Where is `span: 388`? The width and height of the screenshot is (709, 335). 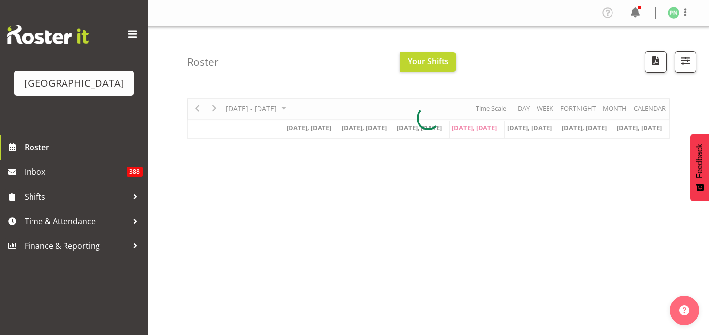
span: 388 is located at coordinates (134, 172).